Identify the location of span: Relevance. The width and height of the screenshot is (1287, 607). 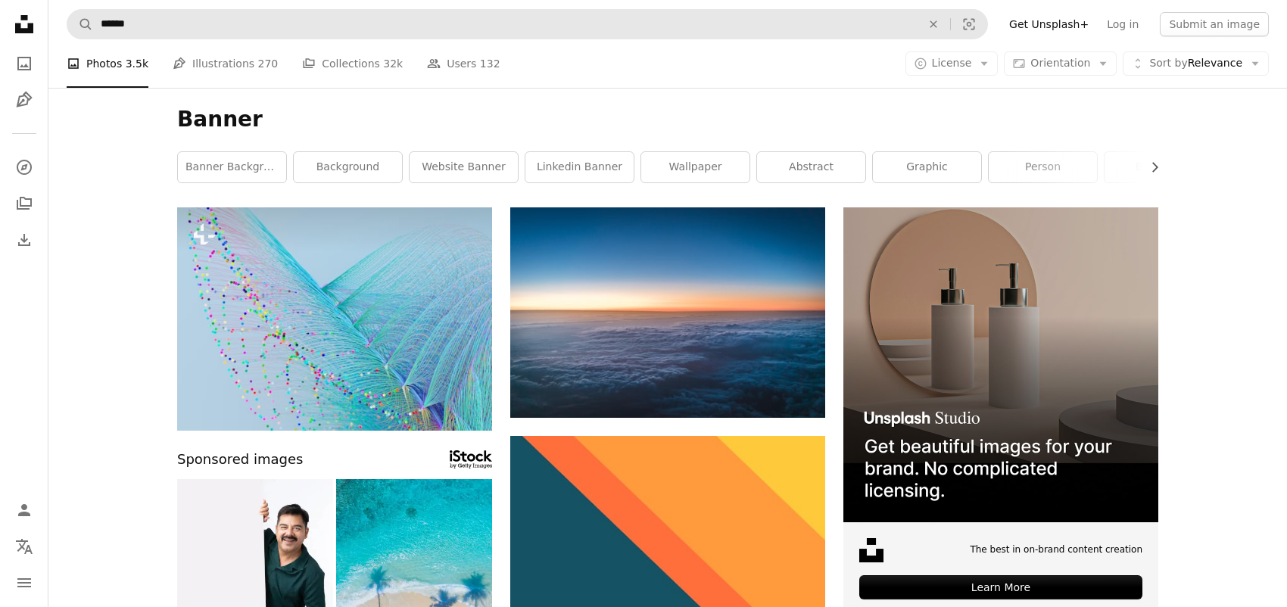
(1196, 64).